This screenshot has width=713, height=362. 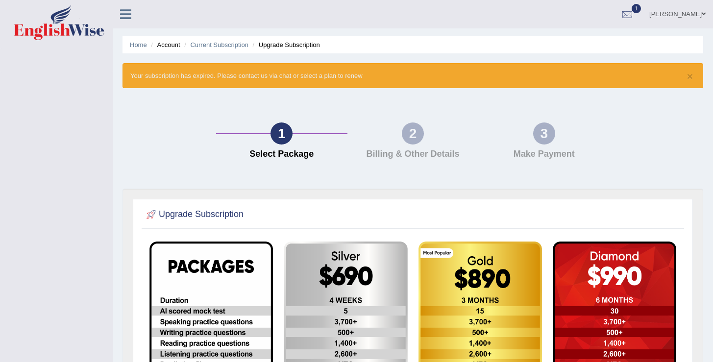 I want to click on div: Your subscription has expired. Please contact us via chat or select a plan to renew, so click(x=413, y=75).